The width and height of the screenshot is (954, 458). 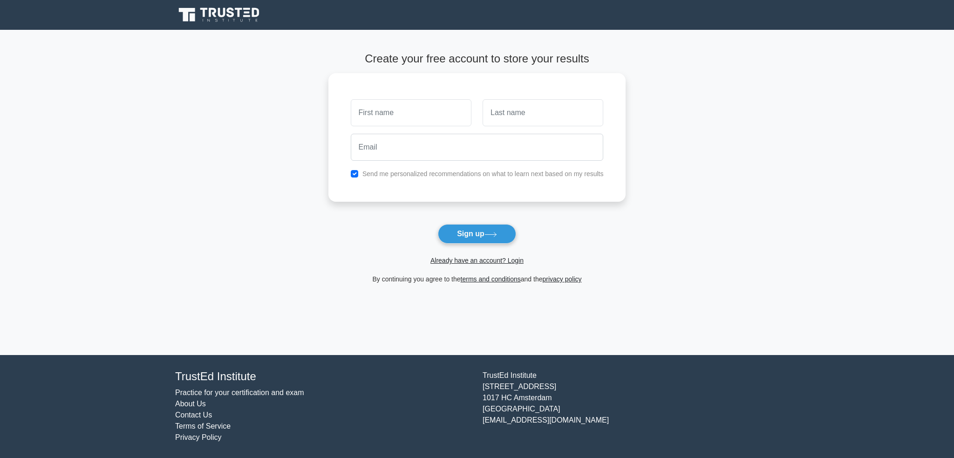 What do you see at coordinates (562, 279) in the screenshot?
I see `a: privacy policy` at bounding box center [562, 279].